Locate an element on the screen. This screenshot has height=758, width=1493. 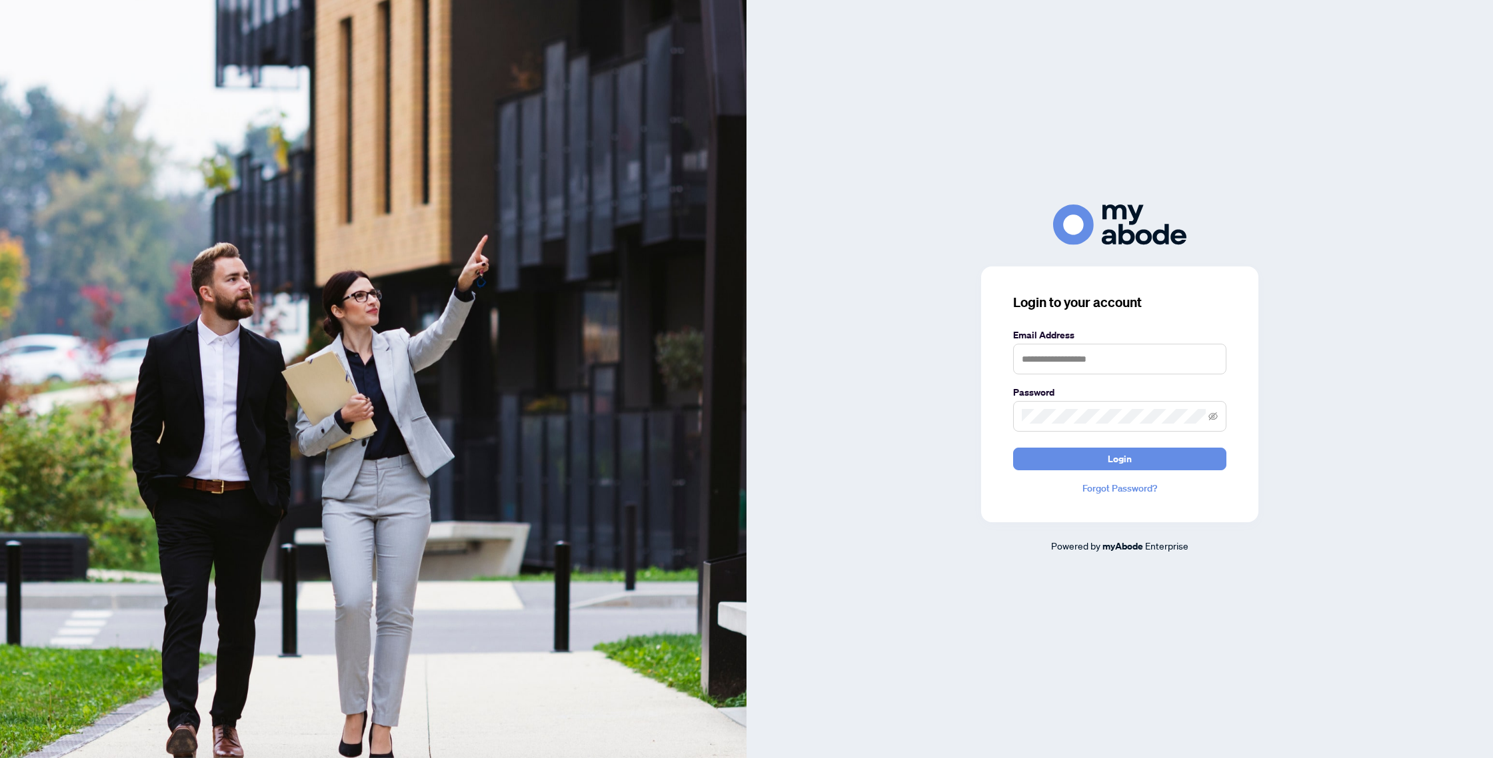
a: myAbode is located at coordinates (1122, 546).